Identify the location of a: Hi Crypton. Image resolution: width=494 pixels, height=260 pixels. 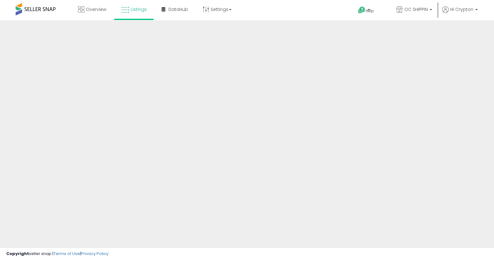
(460, 13).